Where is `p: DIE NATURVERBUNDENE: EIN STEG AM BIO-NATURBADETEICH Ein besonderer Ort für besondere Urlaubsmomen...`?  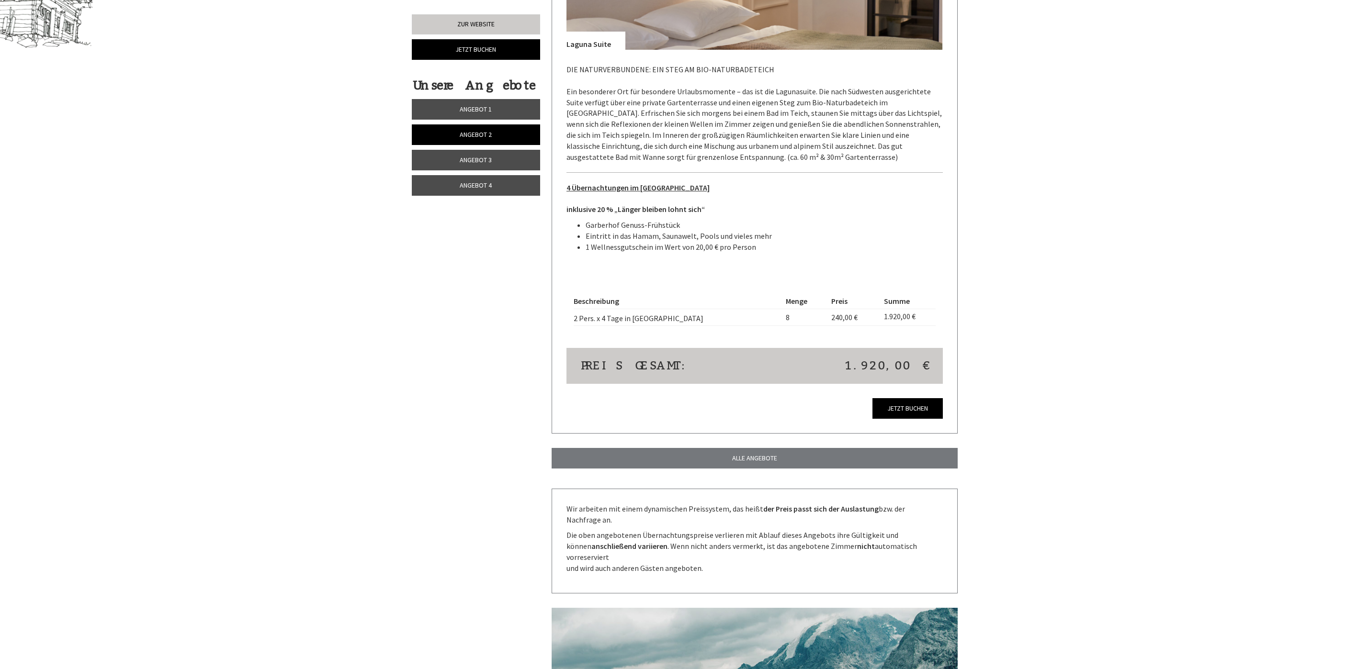 p: DIE NATURVERBUNDENE: EIN STEG AM BIO-NATURBADETEICH Ein besonderer Ort für besondere Urlaubsmomen... is located at coordinates (754, 113).